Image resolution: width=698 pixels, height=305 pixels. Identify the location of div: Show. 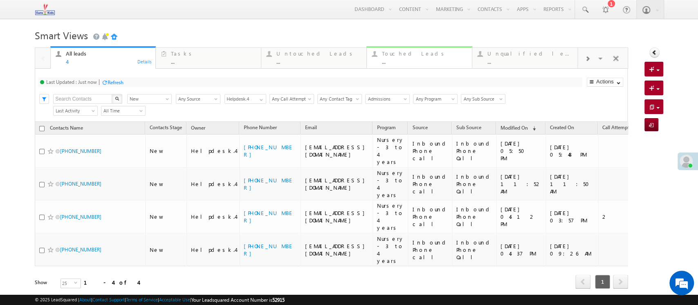
(44, 282).